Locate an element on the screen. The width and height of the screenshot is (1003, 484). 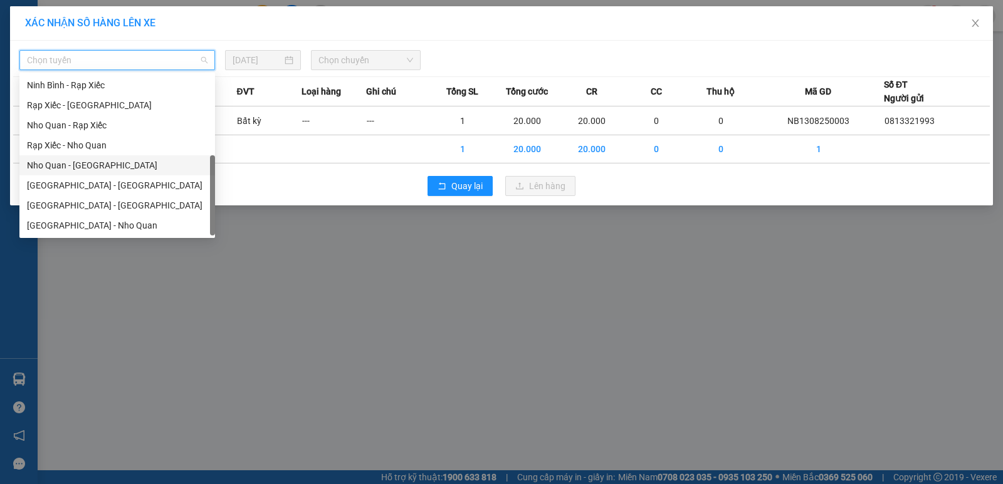
div: Ninh Bình - Rạp Xiếc is located at coordinates (117, 85).